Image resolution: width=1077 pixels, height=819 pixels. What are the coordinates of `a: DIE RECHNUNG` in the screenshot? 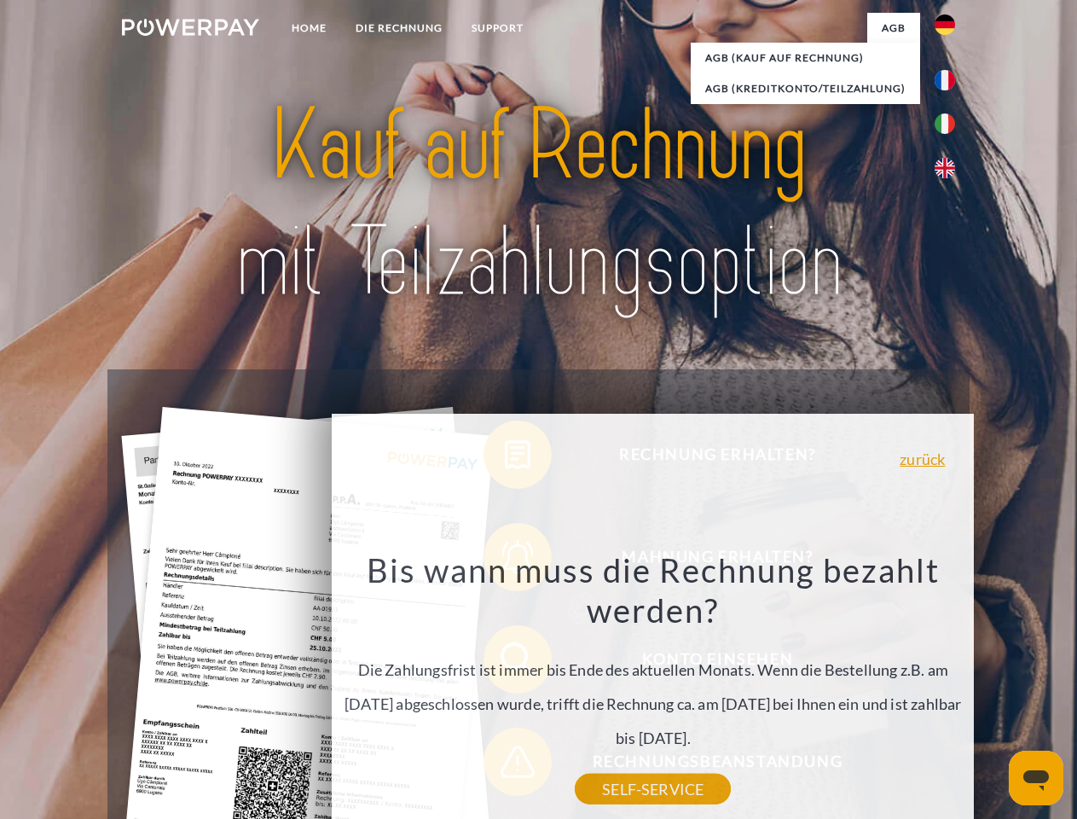 It's located at (399, 28).